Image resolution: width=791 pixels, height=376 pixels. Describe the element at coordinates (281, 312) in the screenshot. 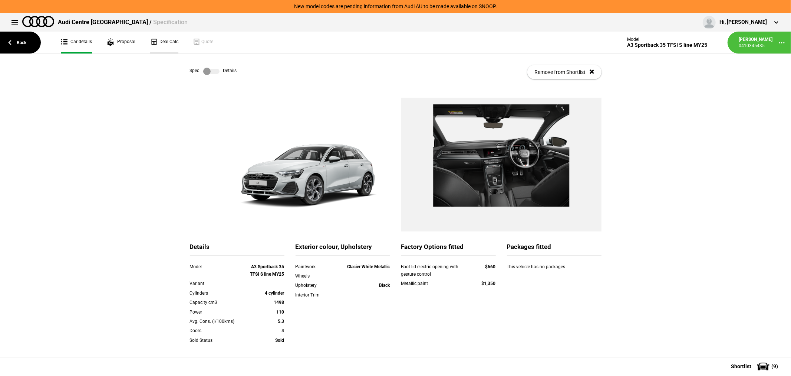

I see `strong: 110` at that location.